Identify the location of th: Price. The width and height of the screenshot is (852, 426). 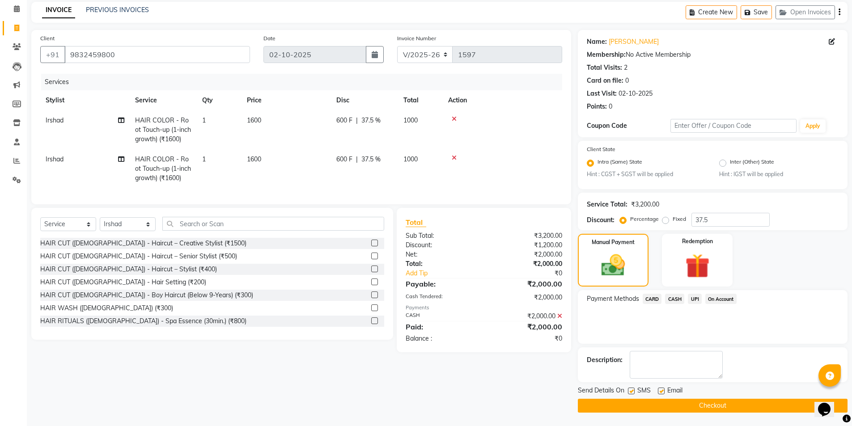
(286, 100).